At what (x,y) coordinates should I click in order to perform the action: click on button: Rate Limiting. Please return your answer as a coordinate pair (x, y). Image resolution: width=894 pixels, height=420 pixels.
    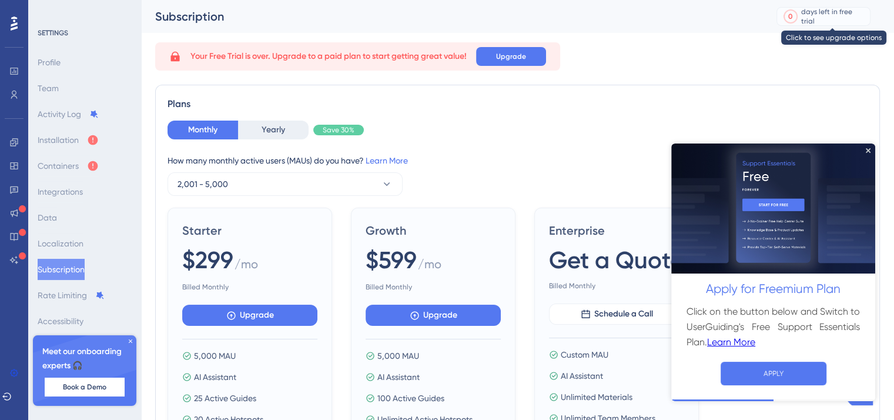
    Looking at the image, I should click on (71, 295).